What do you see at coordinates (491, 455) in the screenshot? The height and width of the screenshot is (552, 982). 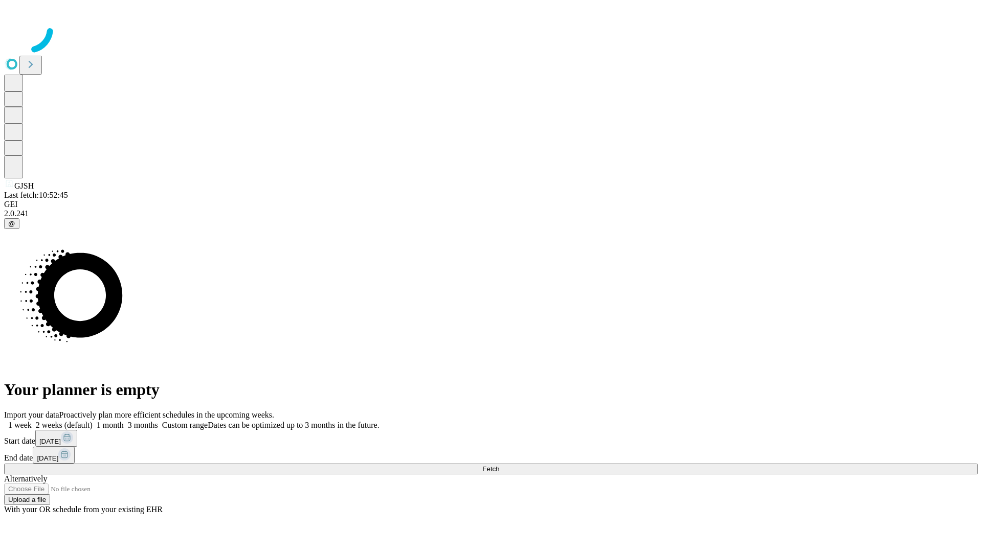 I see `div: End date` at bounding box center [491, 455].